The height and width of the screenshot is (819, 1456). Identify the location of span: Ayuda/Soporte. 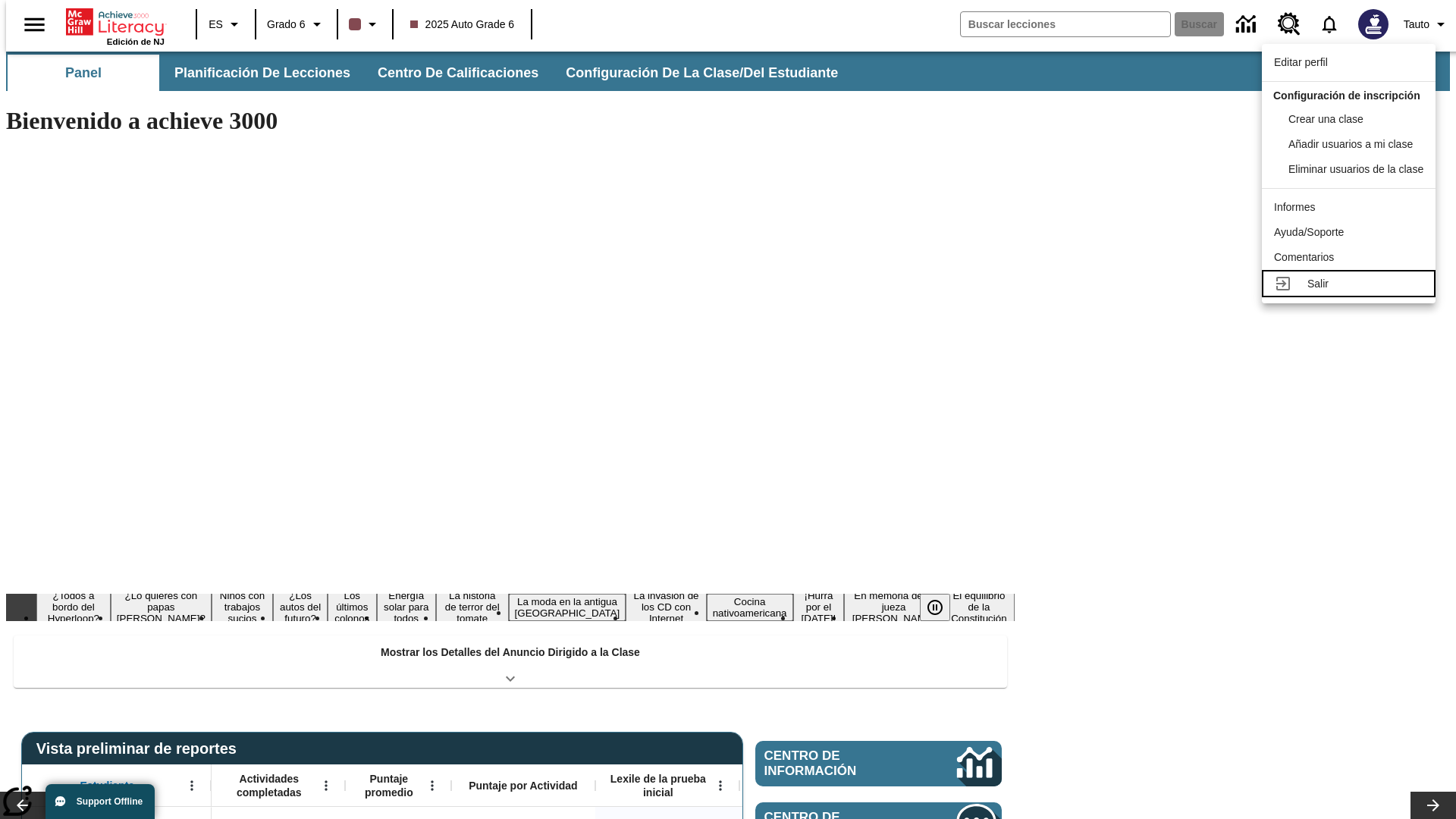
(1309, 232).